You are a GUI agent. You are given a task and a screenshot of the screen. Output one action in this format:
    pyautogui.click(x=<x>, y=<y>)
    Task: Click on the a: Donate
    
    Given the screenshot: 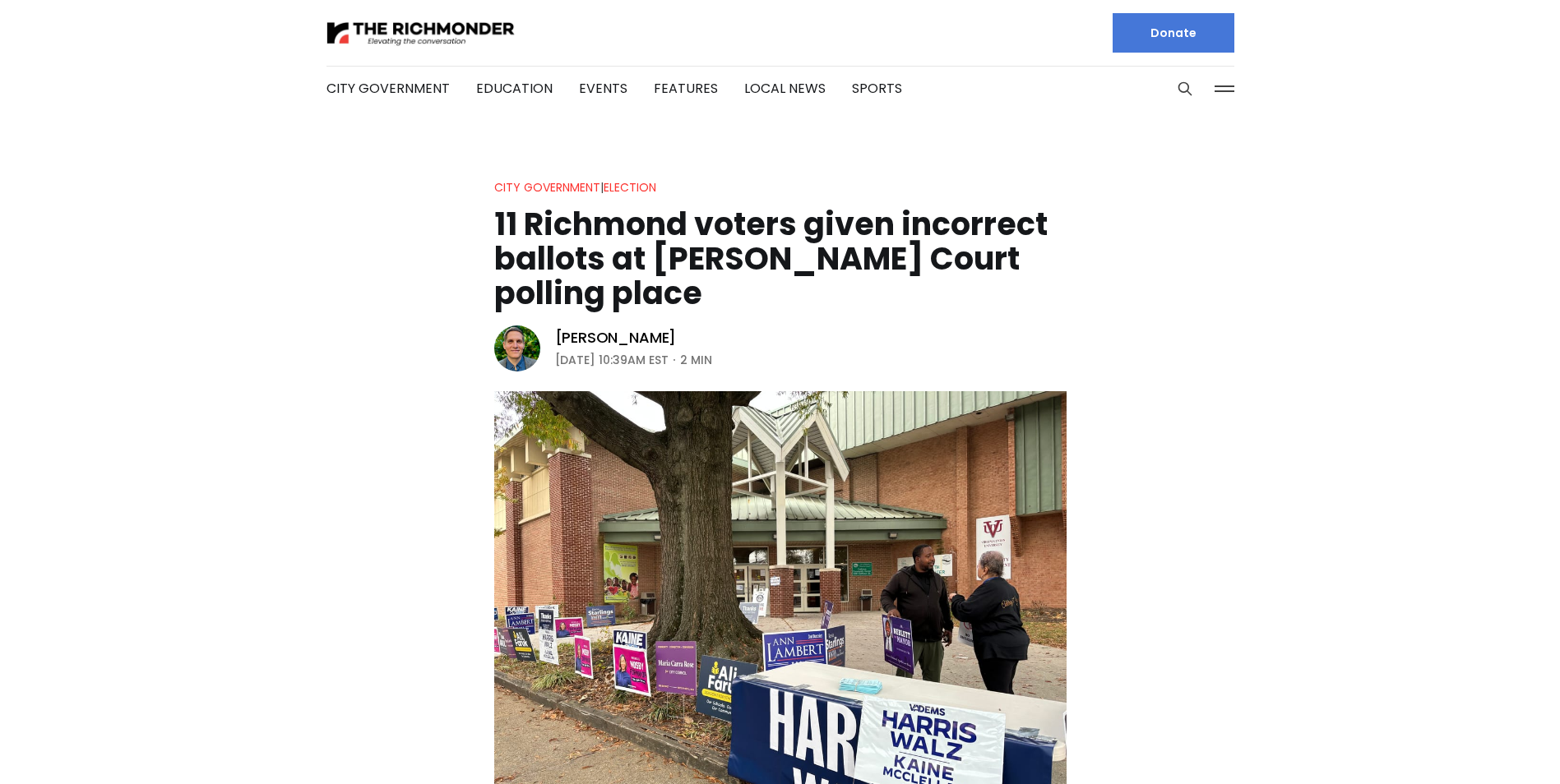 What is the action you would take?
    pyautogui.click(x=1174, y=33)
    